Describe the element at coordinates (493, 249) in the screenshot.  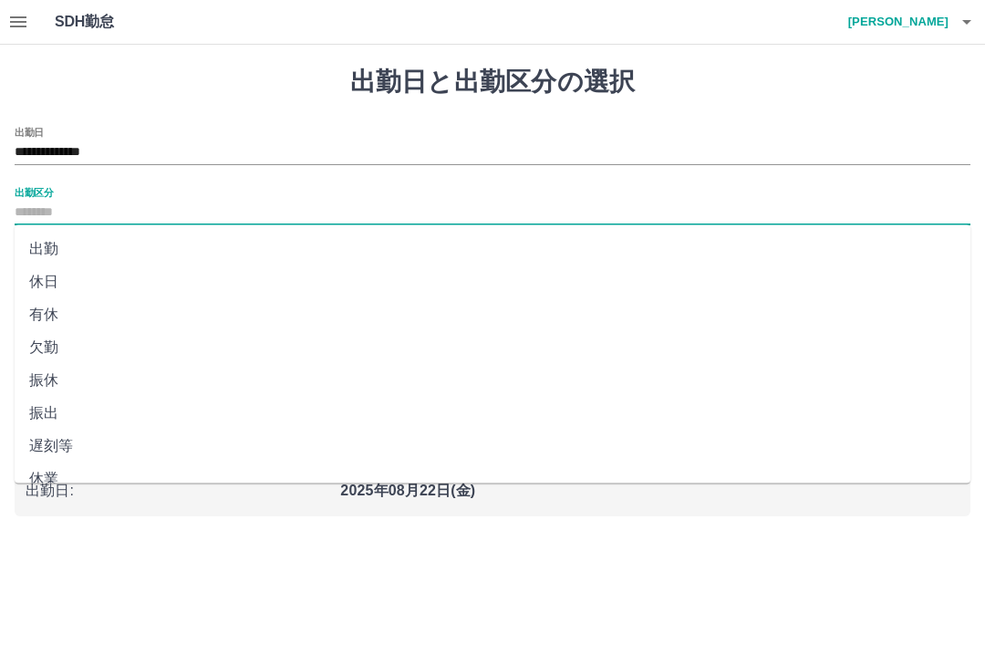
I see `li: 出勤` at that location.